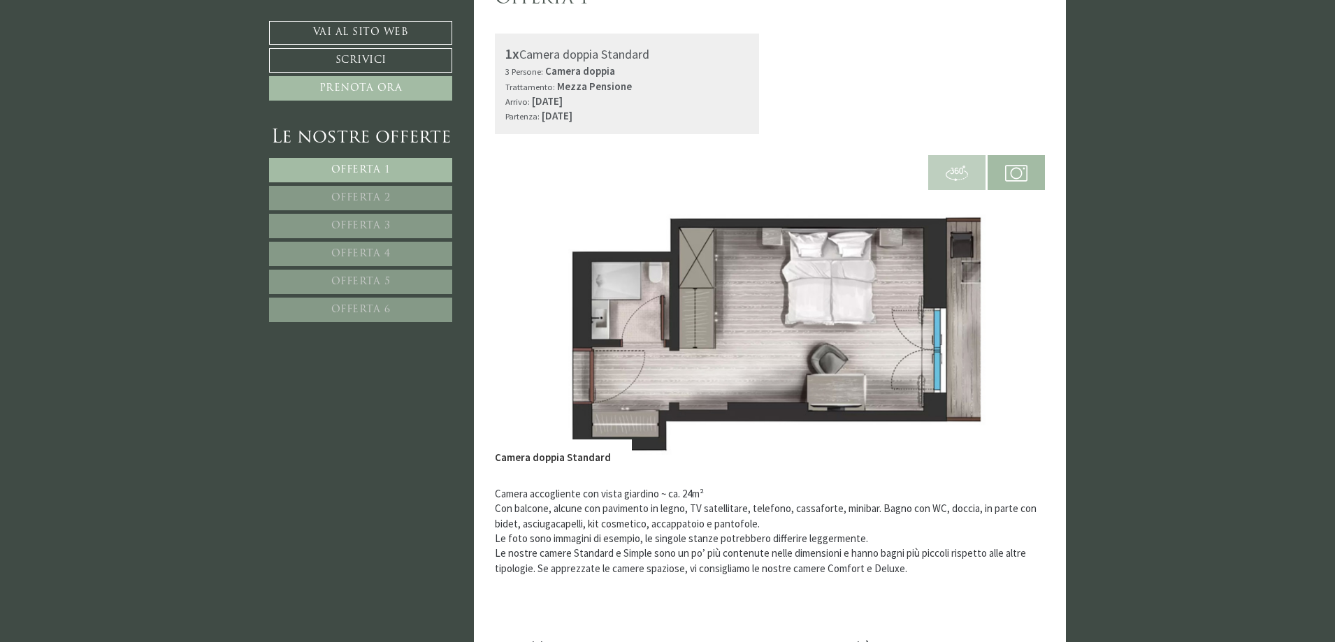 The width and height of the screenshot is (1335, 642). I want to click on p: Camera accogliente con vista giardino ~ ca. 24m² Con balcone, alcune con pavimento in legno, TV s..., so click(770, 531).